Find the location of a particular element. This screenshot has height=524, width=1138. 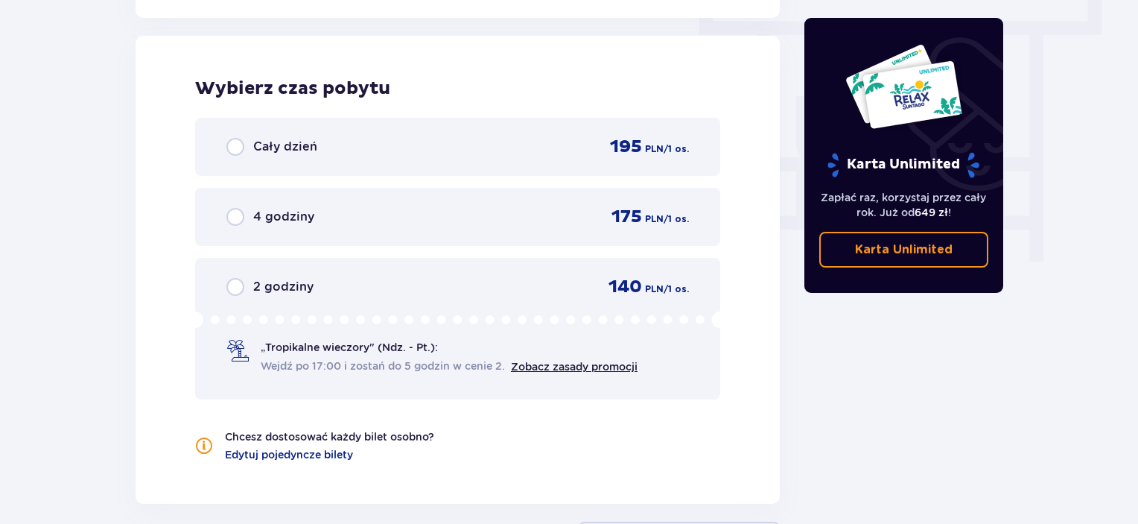

span: „Tropikalne wieczory" (Ndz. - Pt.): is located at coordinates (349, 347).